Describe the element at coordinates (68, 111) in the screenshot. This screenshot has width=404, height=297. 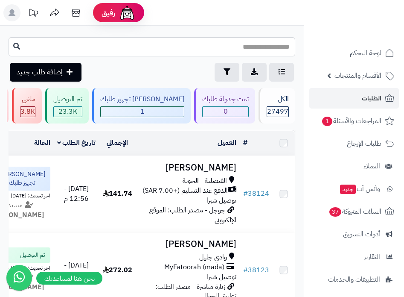
I see `div: 23300` at that location.